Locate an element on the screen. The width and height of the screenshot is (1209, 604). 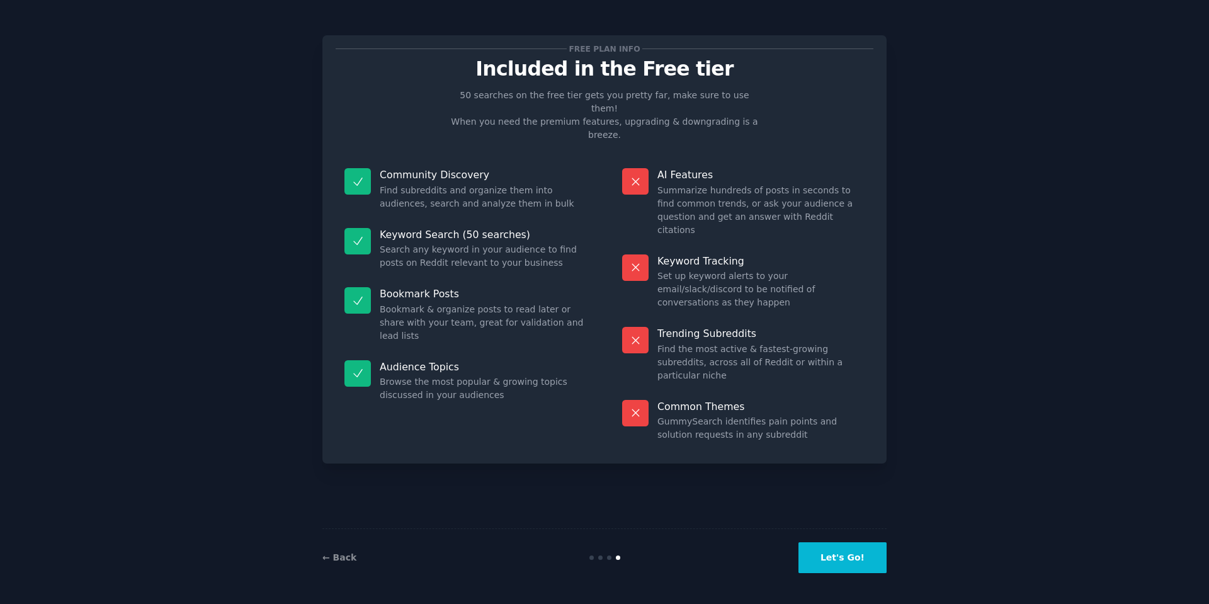
dd: Find the most active & fastest-growing subreddits, across all of Reddit or within a particular niche is located at coordinates (760, 362).